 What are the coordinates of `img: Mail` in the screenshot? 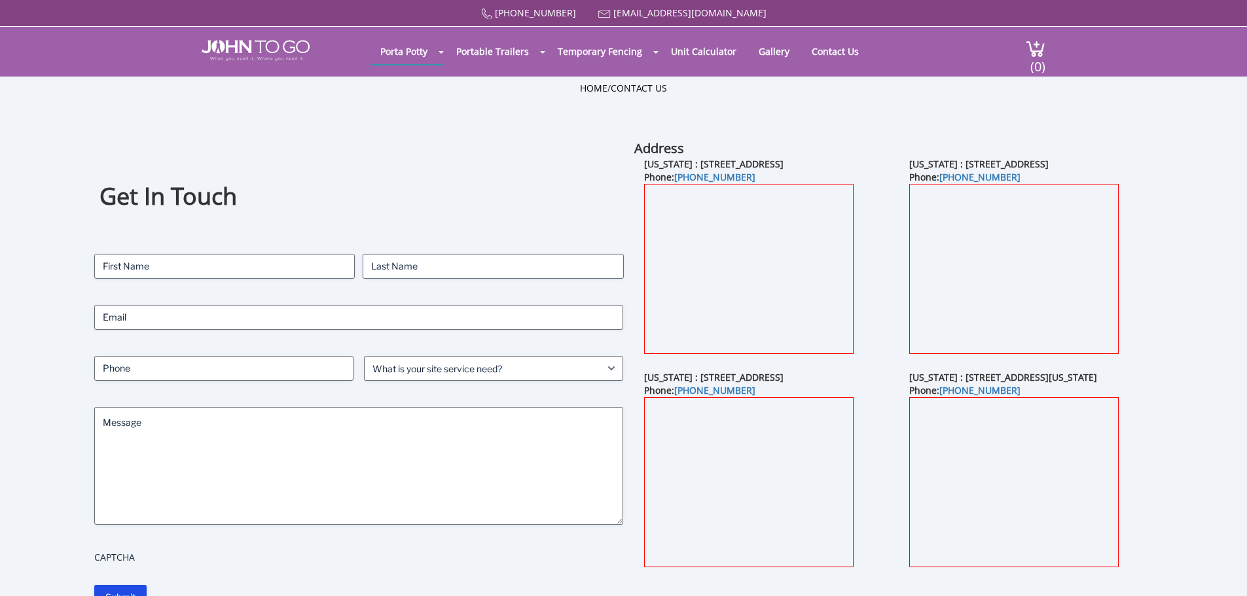 It's located at (604, 14).